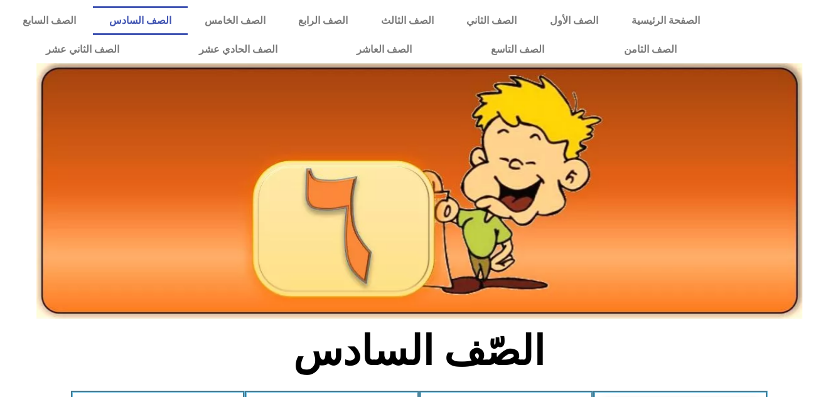  Describe the element at coordinates (323, 21) in the screenshot. I see `a: الصف الرابع` at that location.